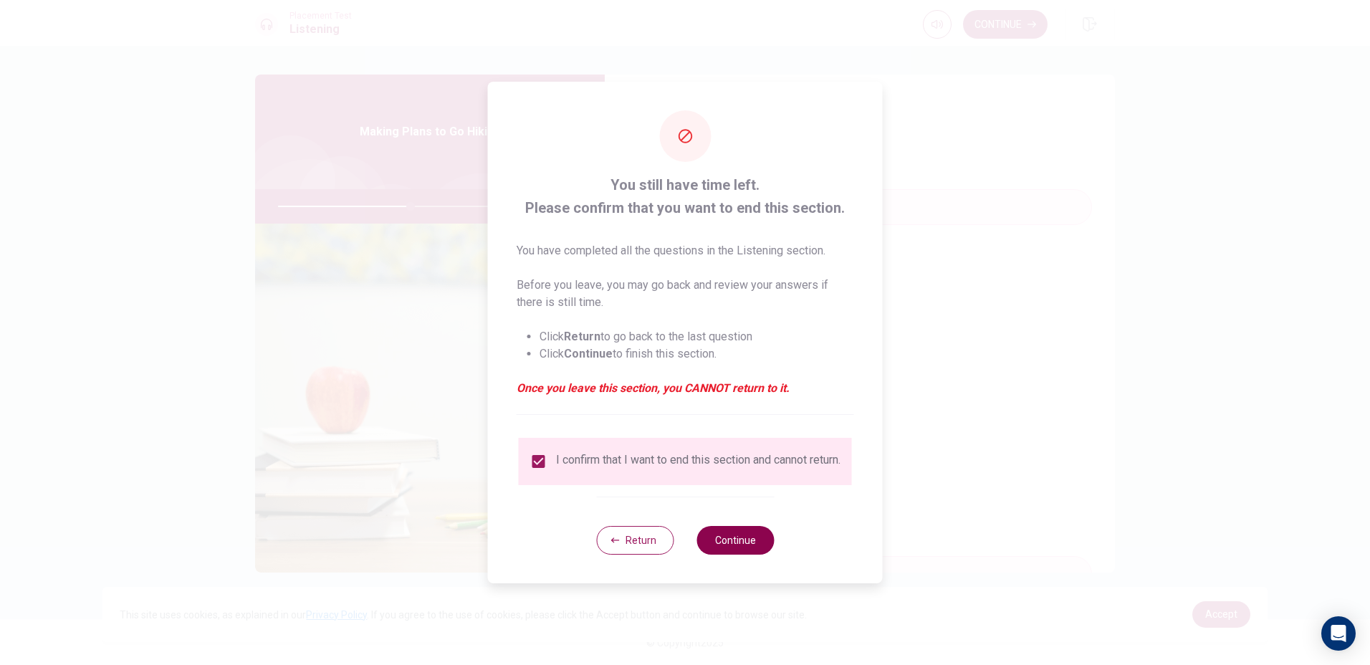  Describe the element at coordinates (685, 196) in the screenshot. I see `span: You still have time left. Please confirm that you want to end this section.` at that location.